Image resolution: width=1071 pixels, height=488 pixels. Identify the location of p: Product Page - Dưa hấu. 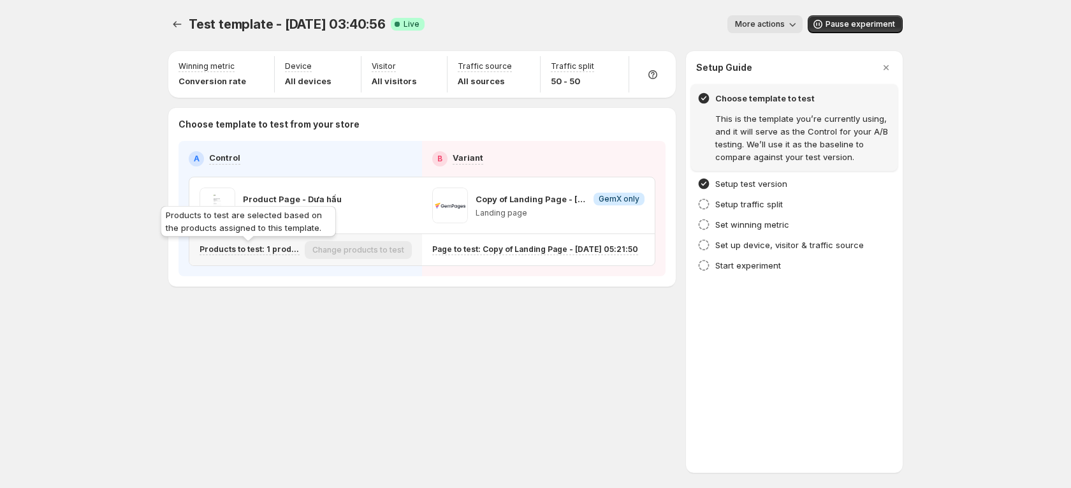
(292, 199).